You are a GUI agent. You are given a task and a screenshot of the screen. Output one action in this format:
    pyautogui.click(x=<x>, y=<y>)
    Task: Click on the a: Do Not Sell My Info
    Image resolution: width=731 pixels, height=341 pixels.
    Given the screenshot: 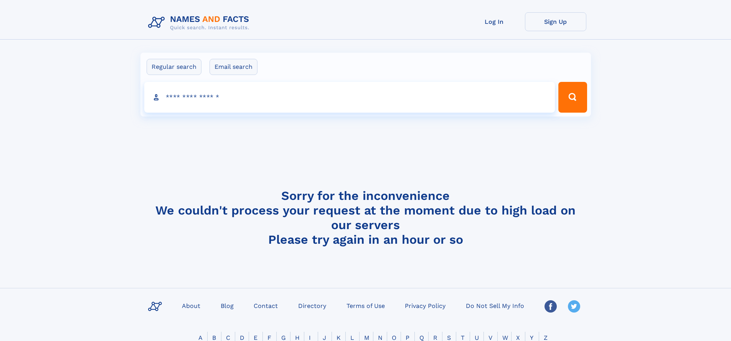 What is the action you would take?
    pyautogui.click(x=495, y=305)
    